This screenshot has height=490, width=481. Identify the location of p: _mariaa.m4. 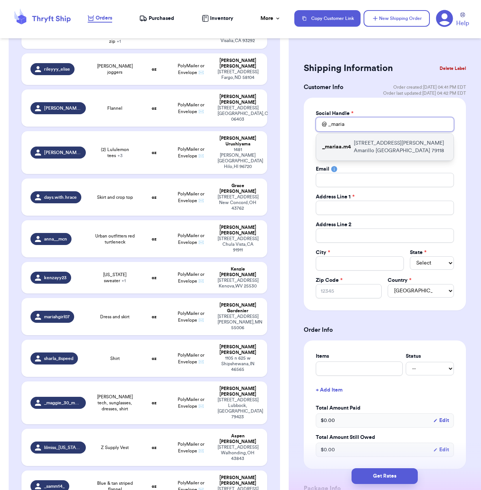
(336, 147).